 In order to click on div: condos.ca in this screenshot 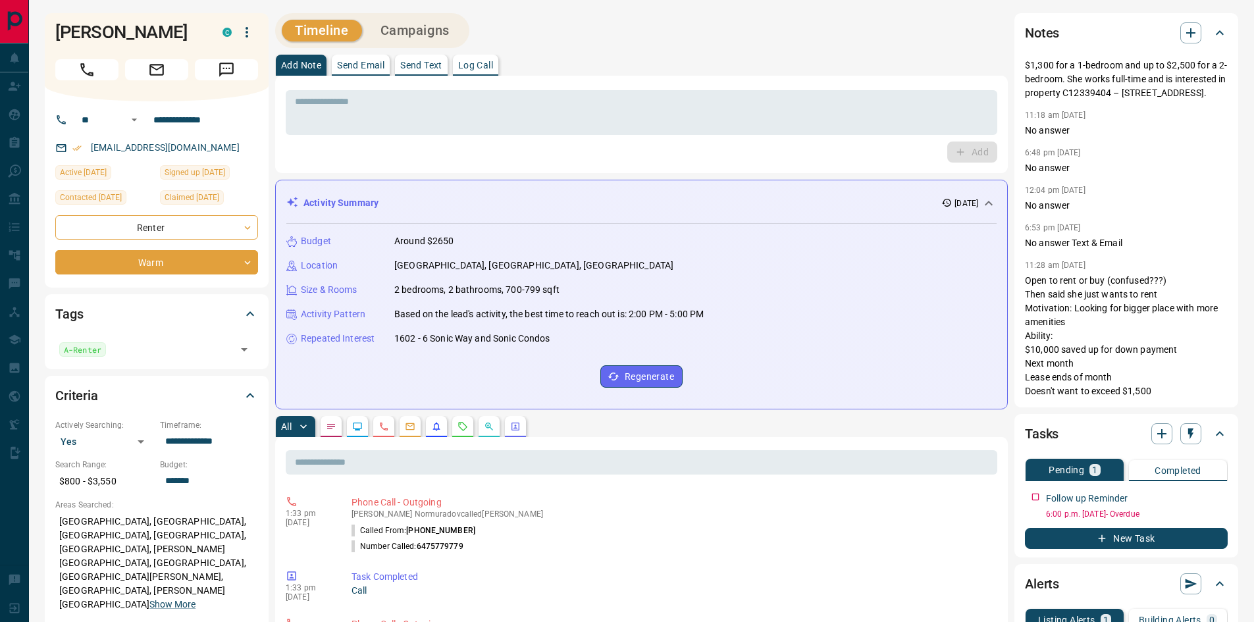, I will do `click(227, 32)`.